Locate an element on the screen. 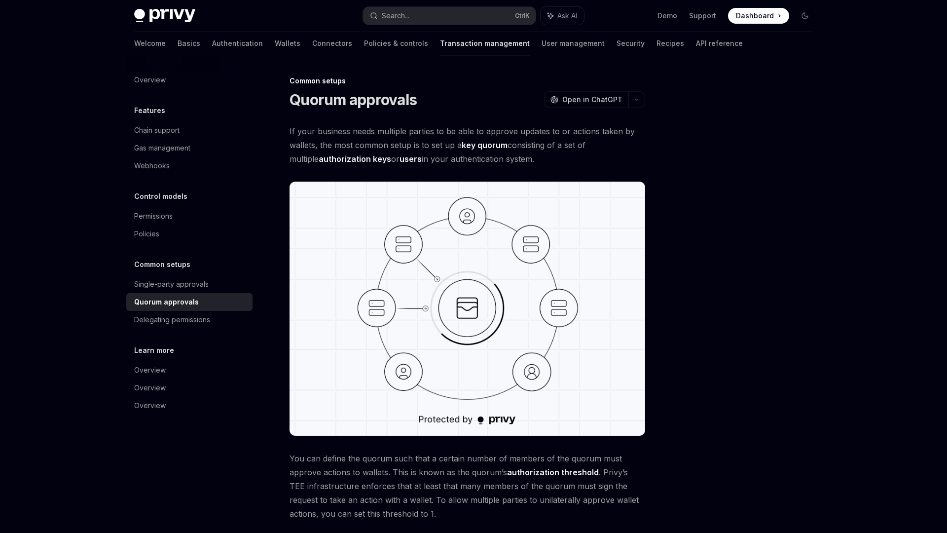 This screenshot has width=947, height=533. a: Recipes is located at coordinates (671, 43).